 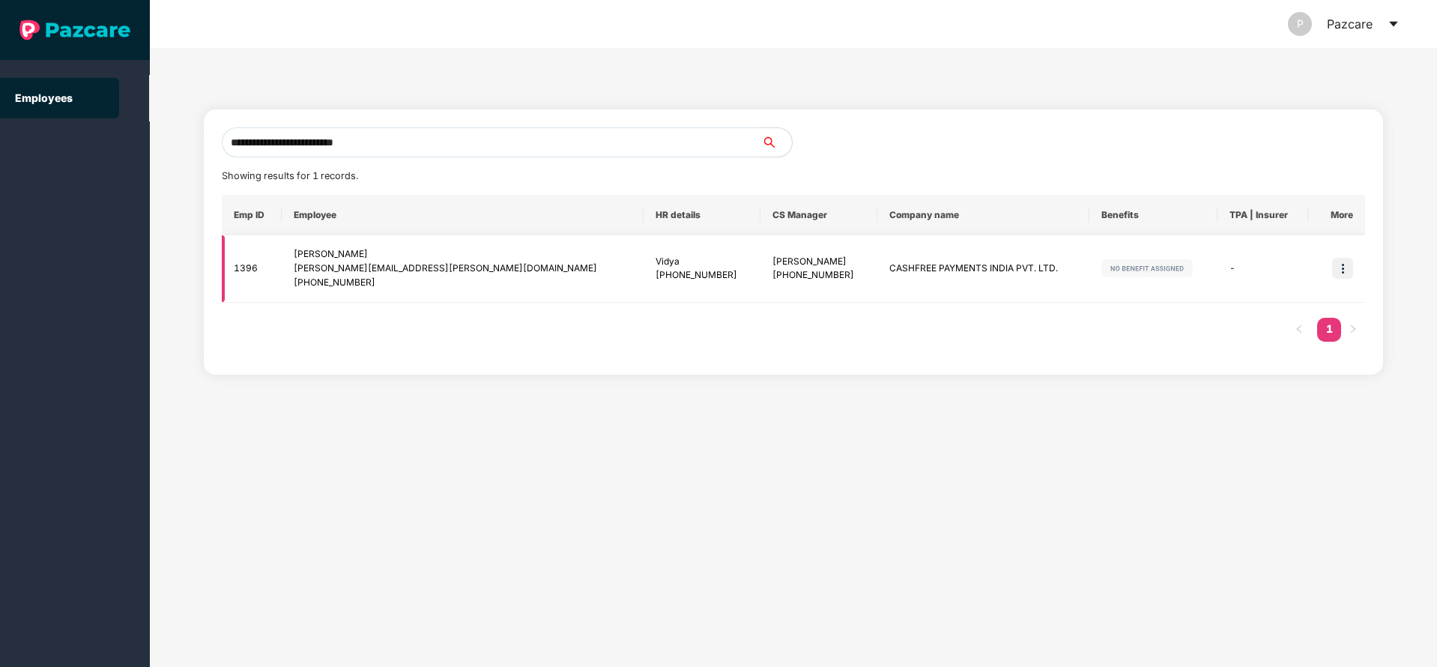 I want to click on span: Showing results for 1 records., so click(x=290, y=175).